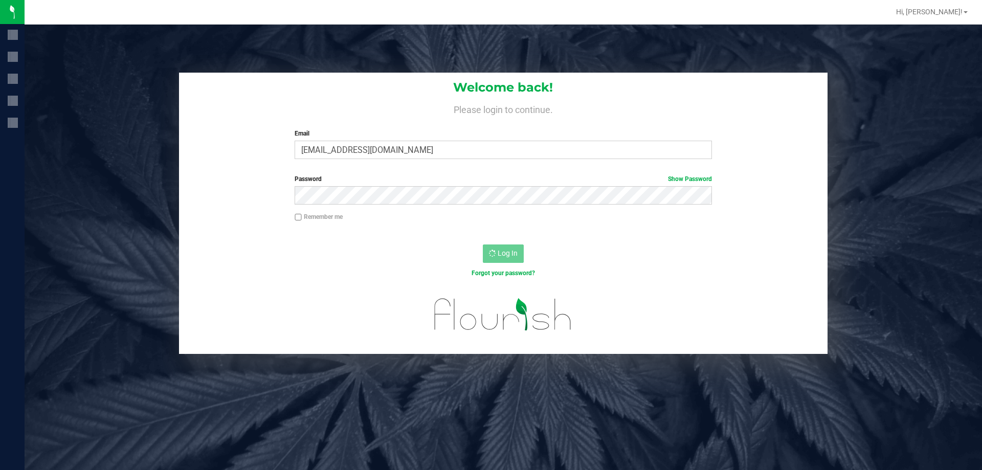 Image resolution: width=982 pixels, height=470 pixels. I want to click on a: Show Password, so click(690, 179).